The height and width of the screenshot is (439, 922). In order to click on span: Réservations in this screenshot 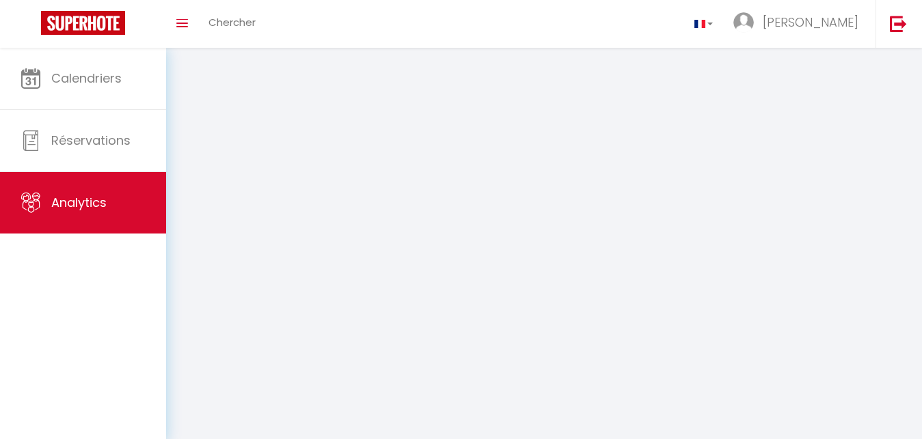, I will do `click(91, 140)`.